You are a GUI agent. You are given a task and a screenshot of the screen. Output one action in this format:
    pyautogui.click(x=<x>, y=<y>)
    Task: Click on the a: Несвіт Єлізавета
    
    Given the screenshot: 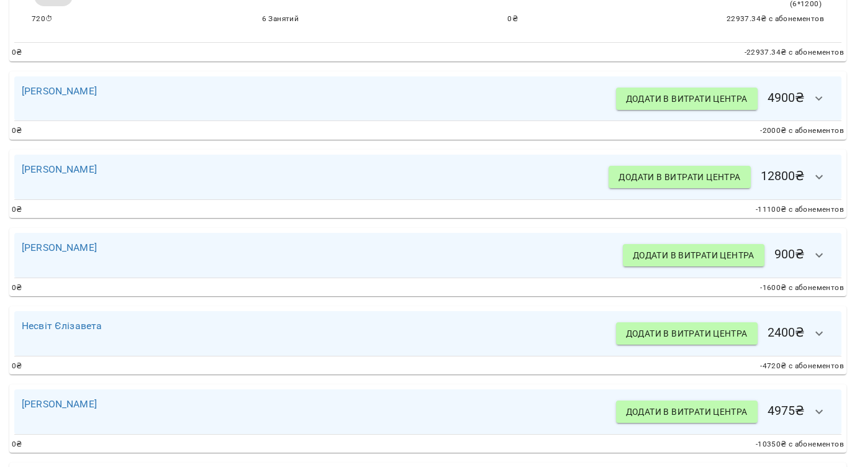 What is the action you would take?
    pyautogui.click(x=62, y=326)
    